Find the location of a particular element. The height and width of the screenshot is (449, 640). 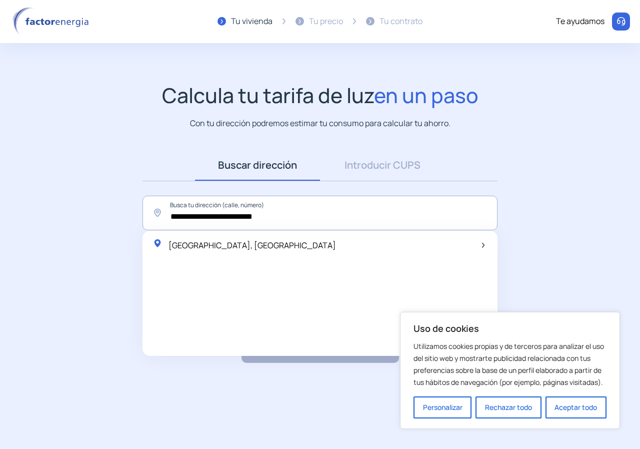

div: Te ayudamos is located at coordinates (580, 22).